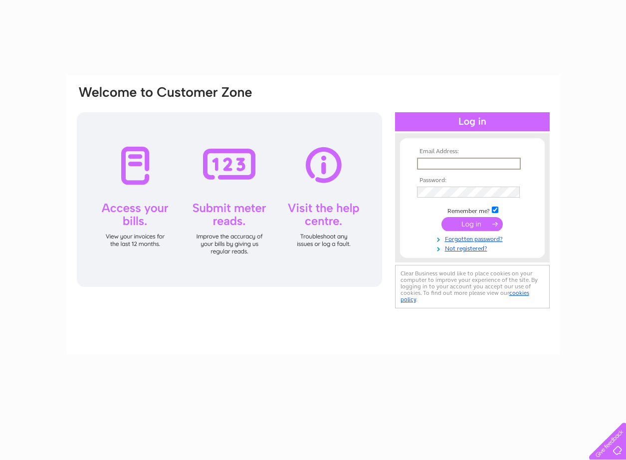 Image resolution: width=626 pixels, height=460 pixels. What do you see at coordinates (472, 181) in the screenshot?
I see `th: Password:` at bounding box center [472, 181].